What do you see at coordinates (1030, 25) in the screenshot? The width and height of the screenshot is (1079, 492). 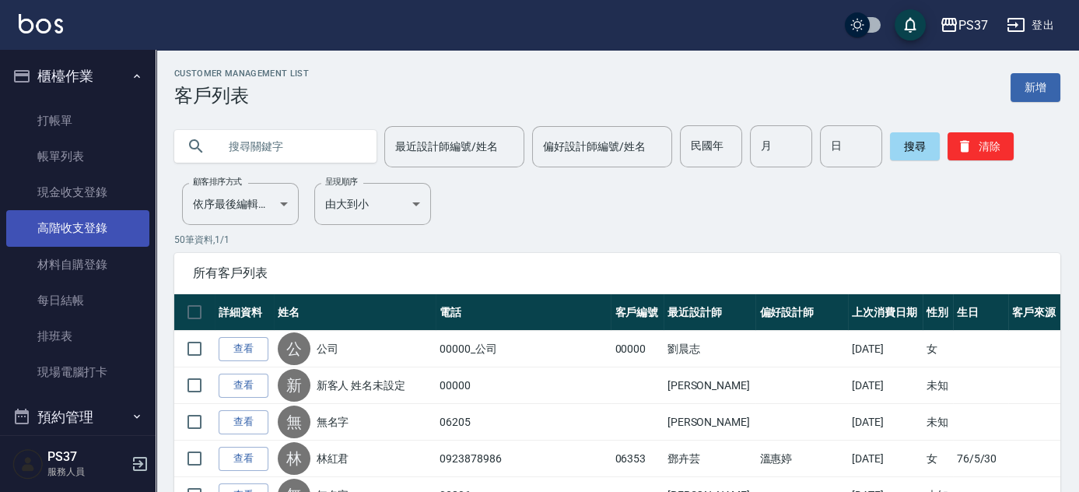 I see `button: 登出` at bounding box center [1030, 25].